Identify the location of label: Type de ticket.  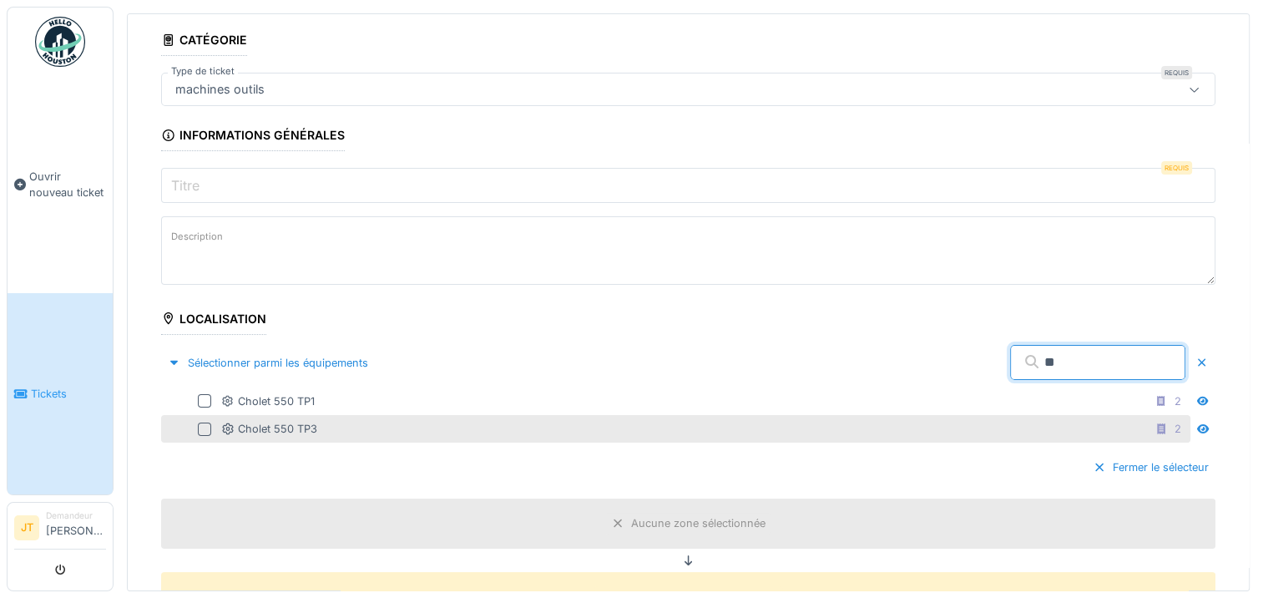
(203, 71).